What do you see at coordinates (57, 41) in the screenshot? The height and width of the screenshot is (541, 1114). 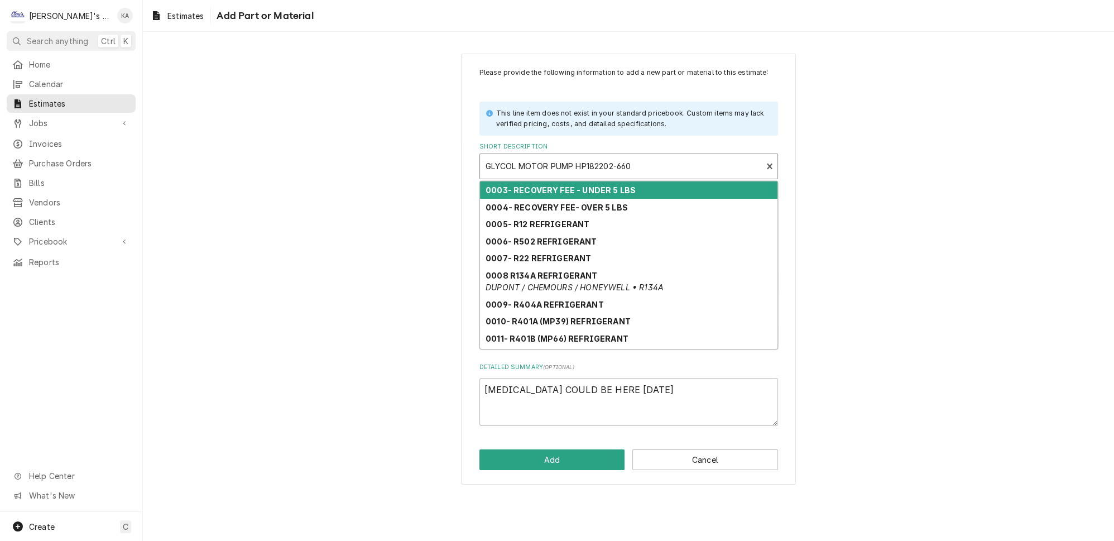 I see `span: Search anything` at bounding box center [57, 41].